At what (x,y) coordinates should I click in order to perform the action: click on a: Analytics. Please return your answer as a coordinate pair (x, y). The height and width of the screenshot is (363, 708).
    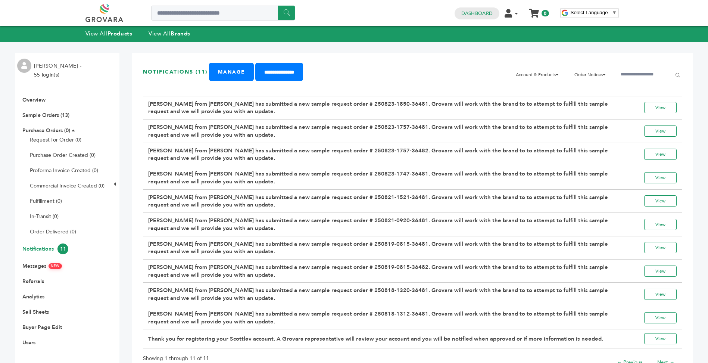
    Looking at the image, I should click on (33, 296).